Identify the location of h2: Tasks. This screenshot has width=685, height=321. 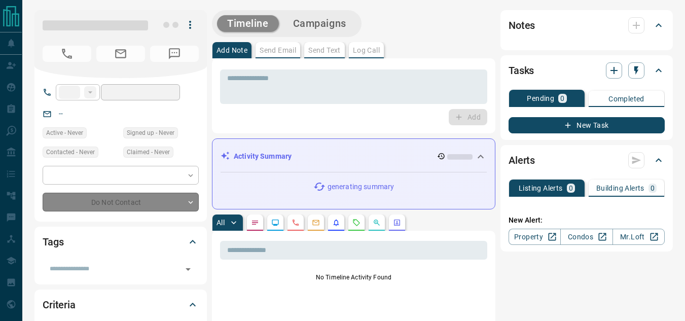
(521, 70).